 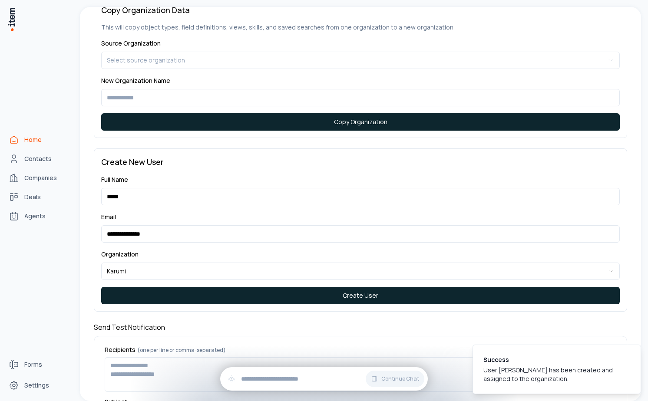 What do you see at coordinates (395, 379) in the screenshot?
I see `button: Continue Chat` at bounding box center [395, 379].